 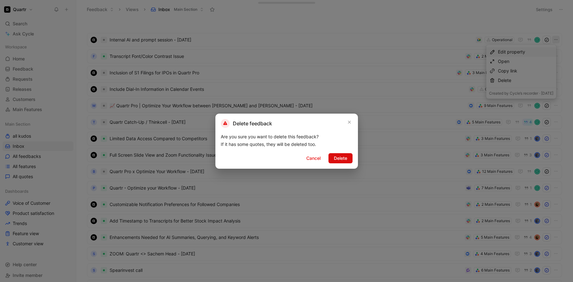 I want to click on span: Cancel, so click(x=313, y=158).